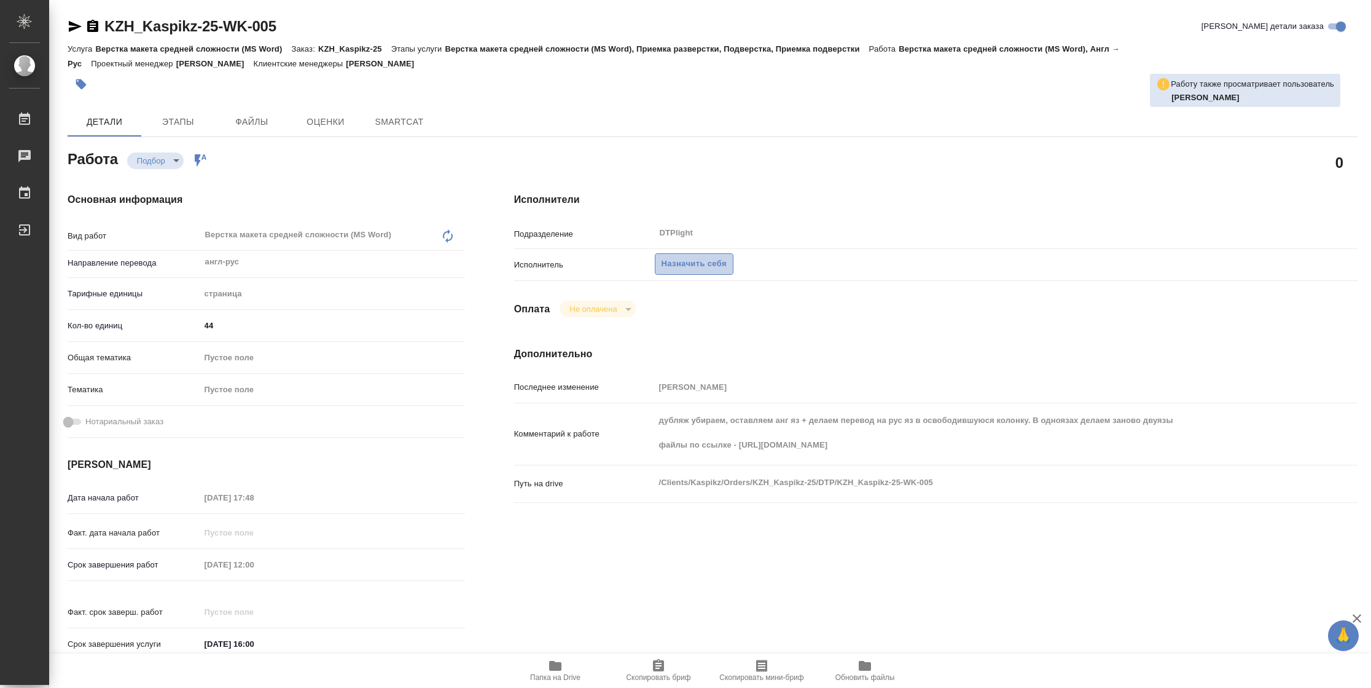 The height and width of the screenshot is (688, 1371). I want to click on p: Услуга, so click(81, 49).